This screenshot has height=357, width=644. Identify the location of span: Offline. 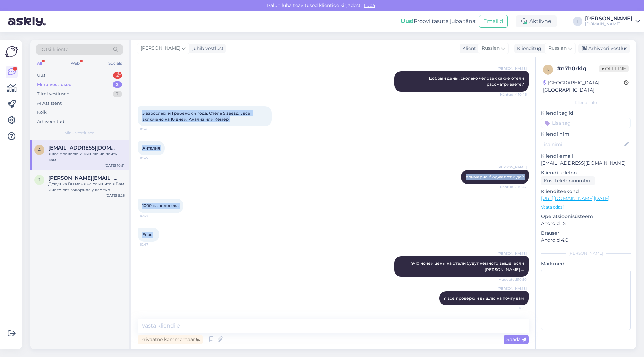
(614, 69).